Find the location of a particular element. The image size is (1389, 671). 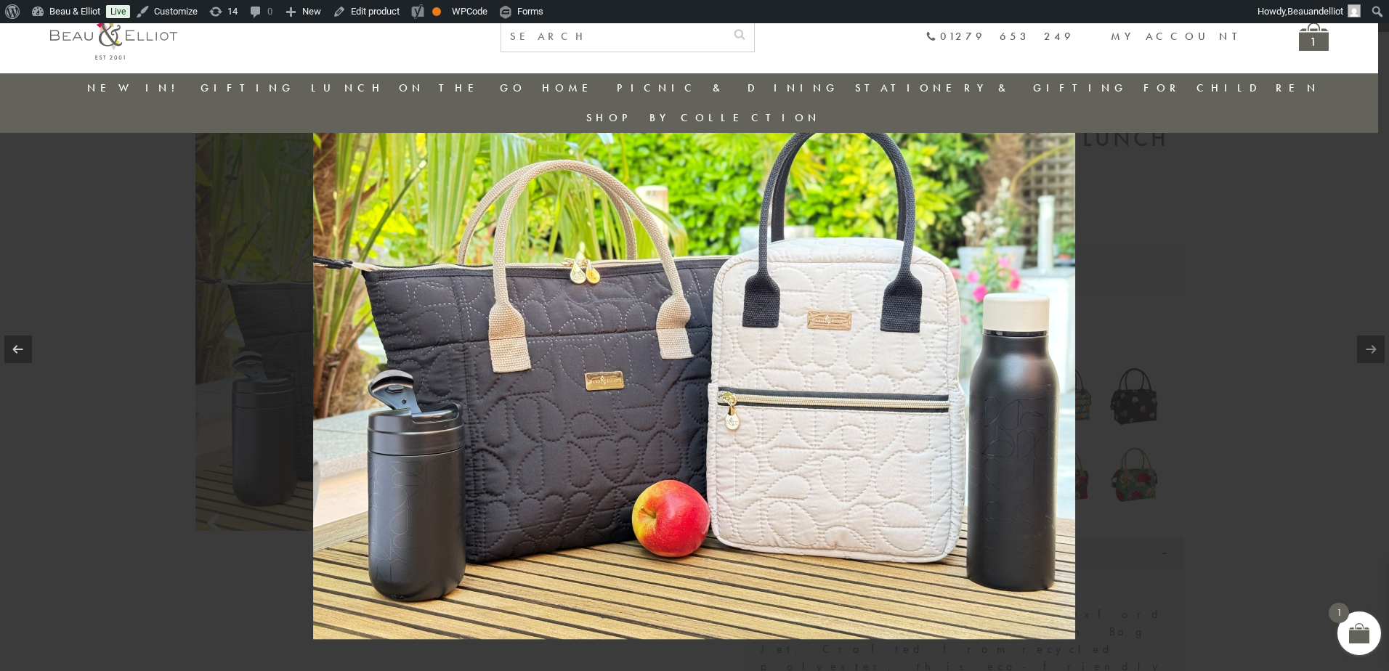

a: 1 is located at coordinates (1313, 36).